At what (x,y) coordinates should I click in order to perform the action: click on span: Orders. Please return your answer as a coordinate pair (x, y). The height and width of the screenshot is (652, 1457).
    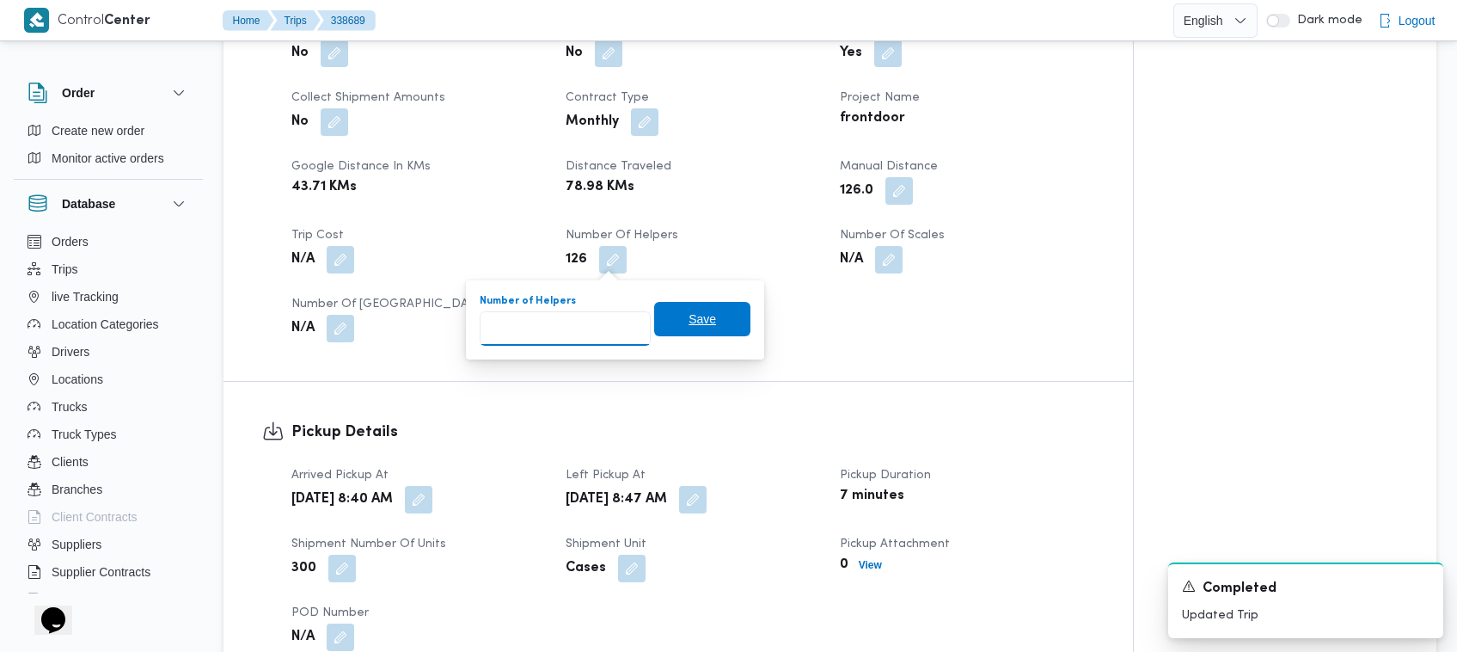
    Looking at the image, I should click on (70, 242).